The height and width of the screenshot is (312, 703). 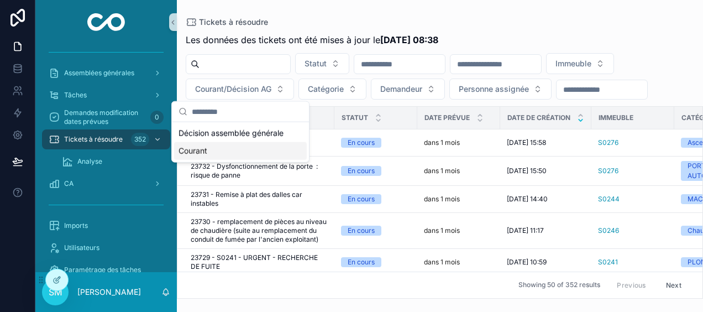 What do you see at coordinates (259, 262) in the screenshot?
I see `span: 23729 - S0241 - URGENT - RECHERCHE DE FUITE` at bounding box center [259, 262].